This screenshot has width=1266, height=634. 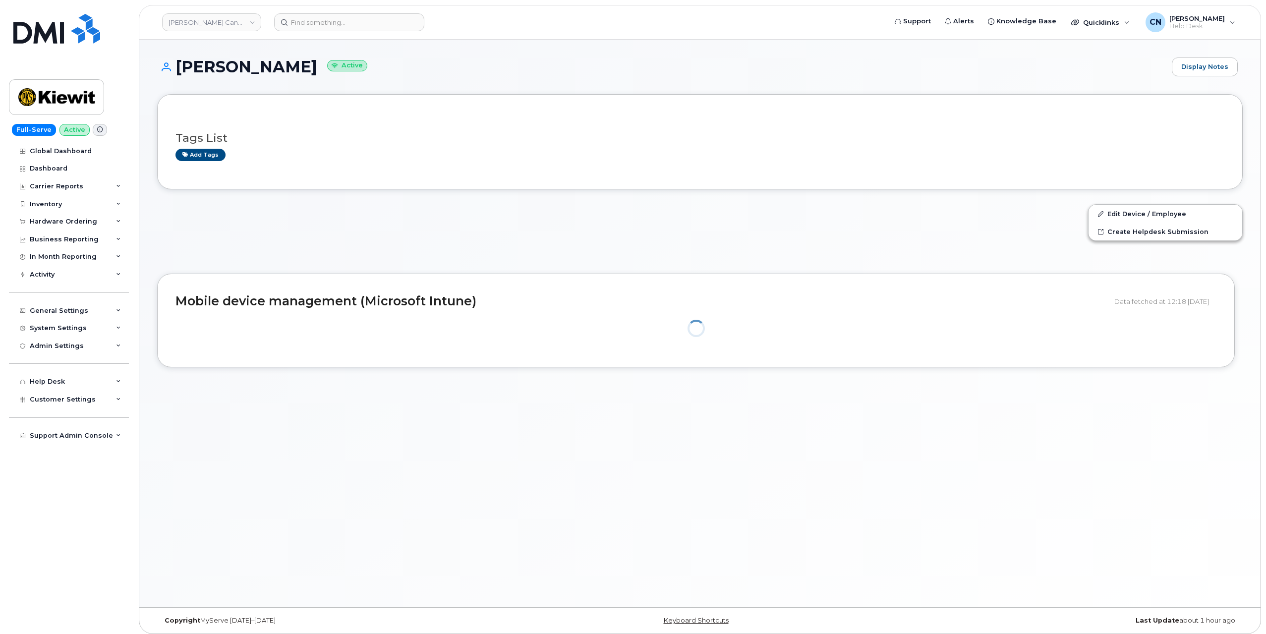 I want to click on strong: Last Update, so click(x=1157, y=620).